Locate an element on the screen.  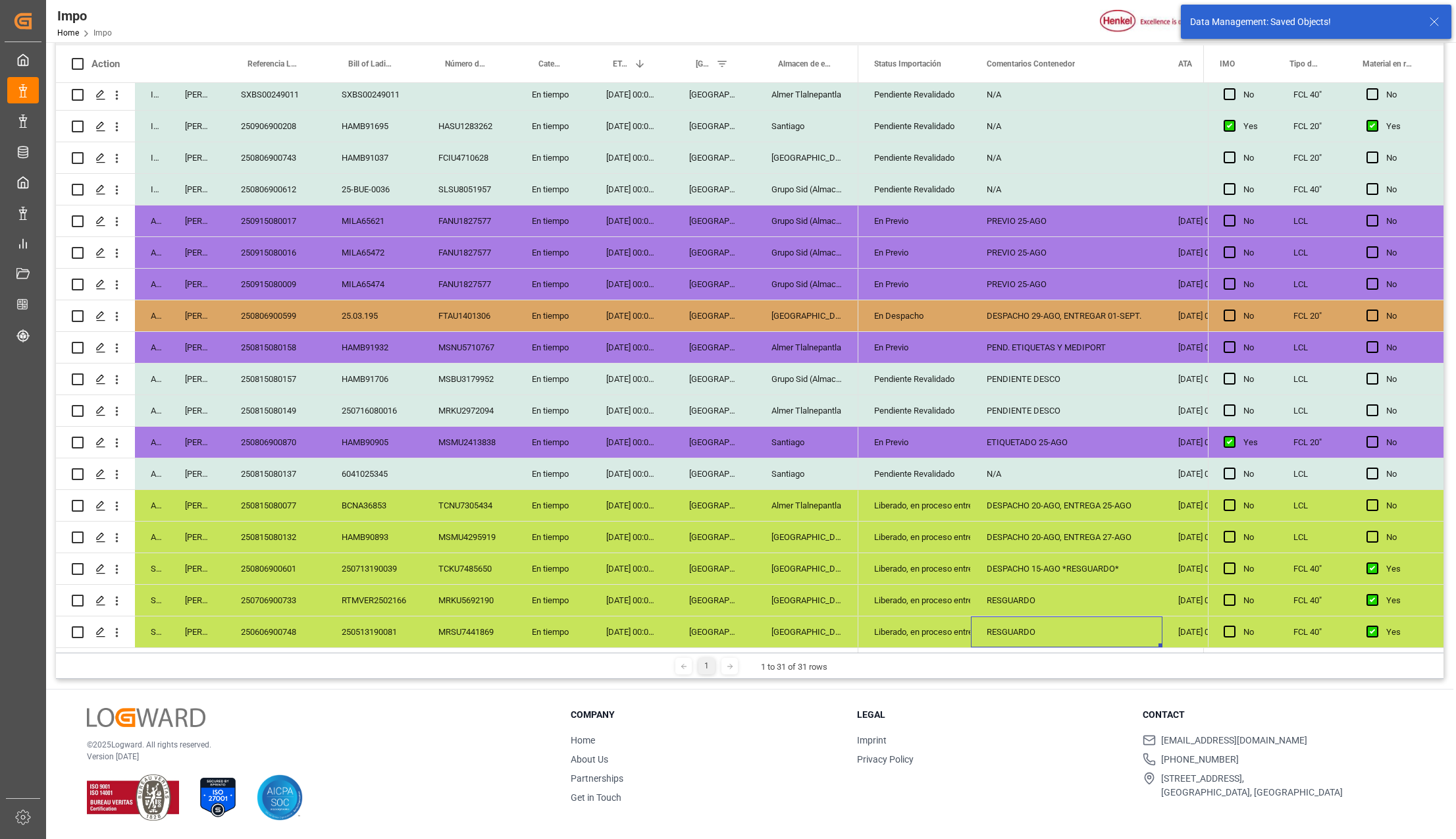
span: Categoría is located at coordinates (551, 64).